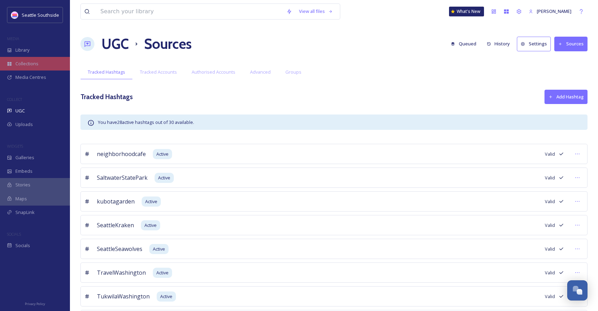  I want to click on button: Settings, so click(533, 44).